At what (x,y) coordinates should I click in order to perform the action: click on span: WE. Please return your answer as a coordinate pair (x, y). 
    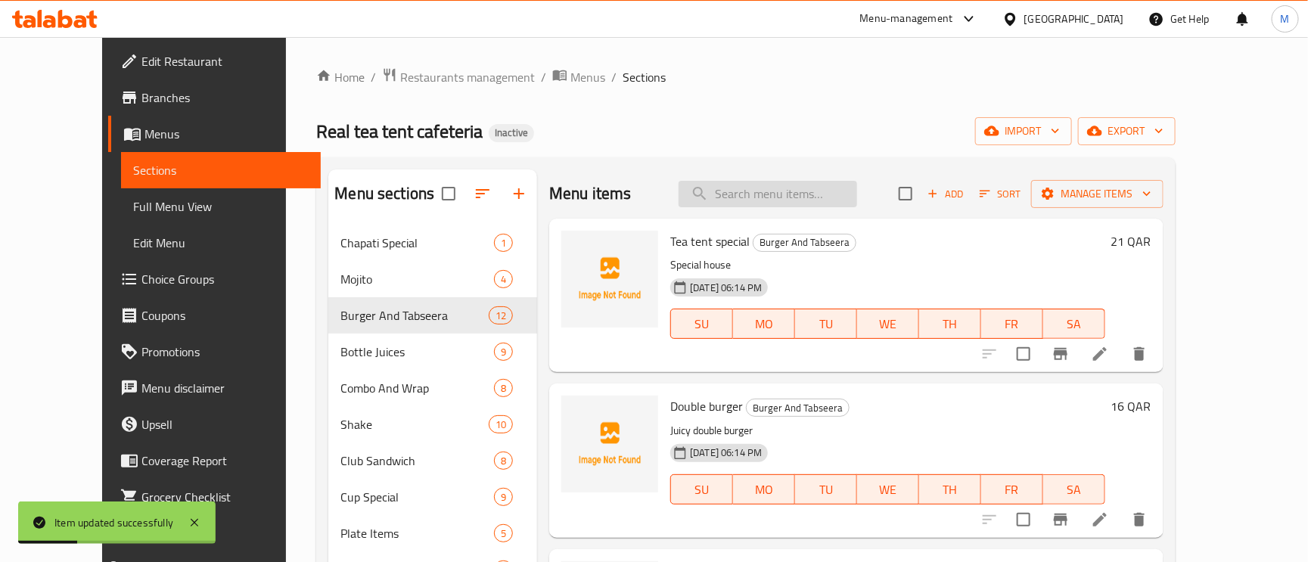
    Looking at the image, I should click on (888, 324).